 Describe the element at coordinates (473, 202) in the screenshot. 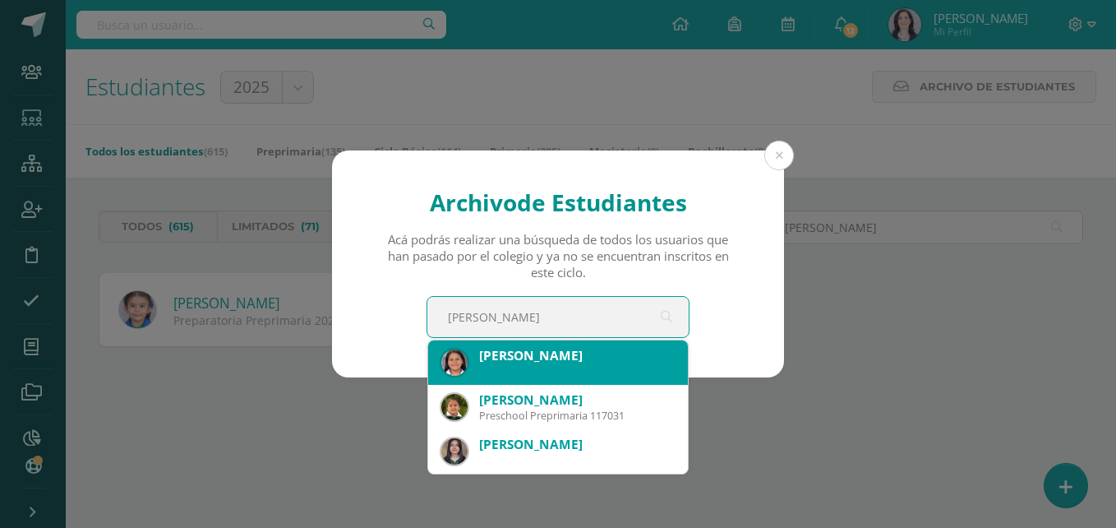

I see `span: Archivo` at that location.